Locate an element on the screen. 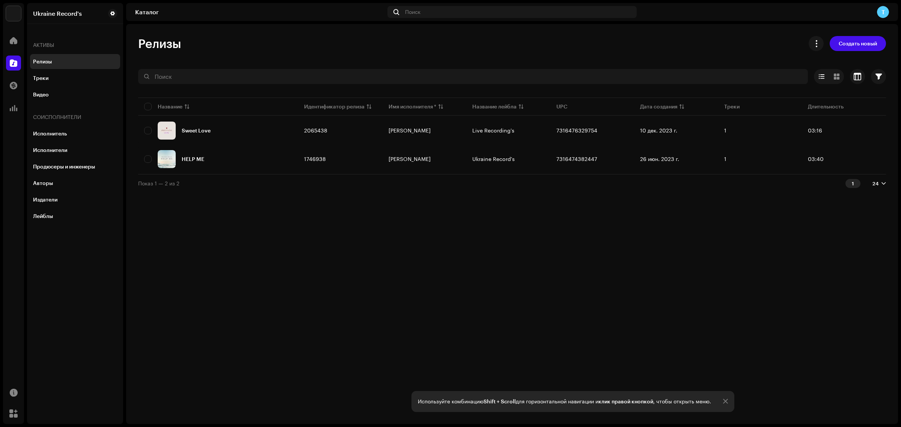 This screenshot has height=427, width=901. div: Активы is located at coordinates (75, 45).